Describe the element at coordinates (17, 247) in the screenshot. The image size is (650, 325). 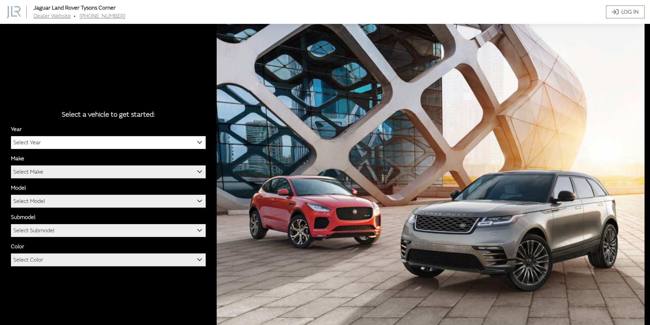
I see `label: Color` at that location.